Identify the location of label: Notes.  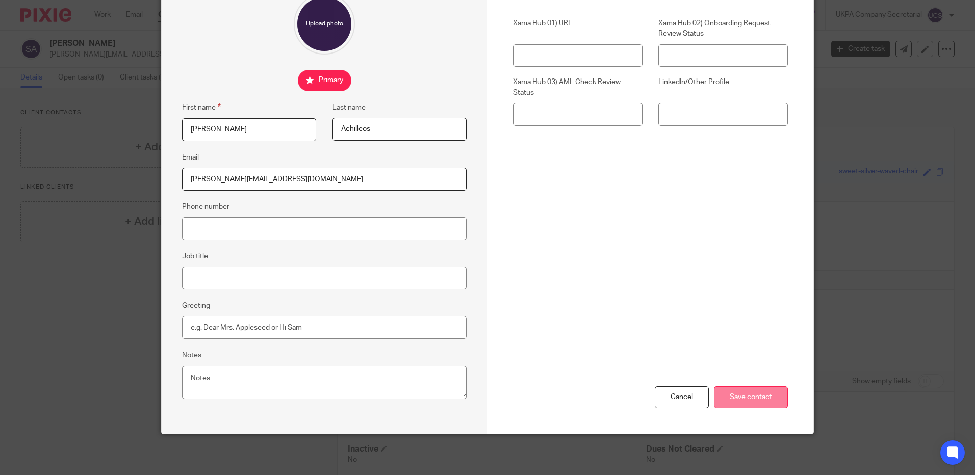
(192, 355).